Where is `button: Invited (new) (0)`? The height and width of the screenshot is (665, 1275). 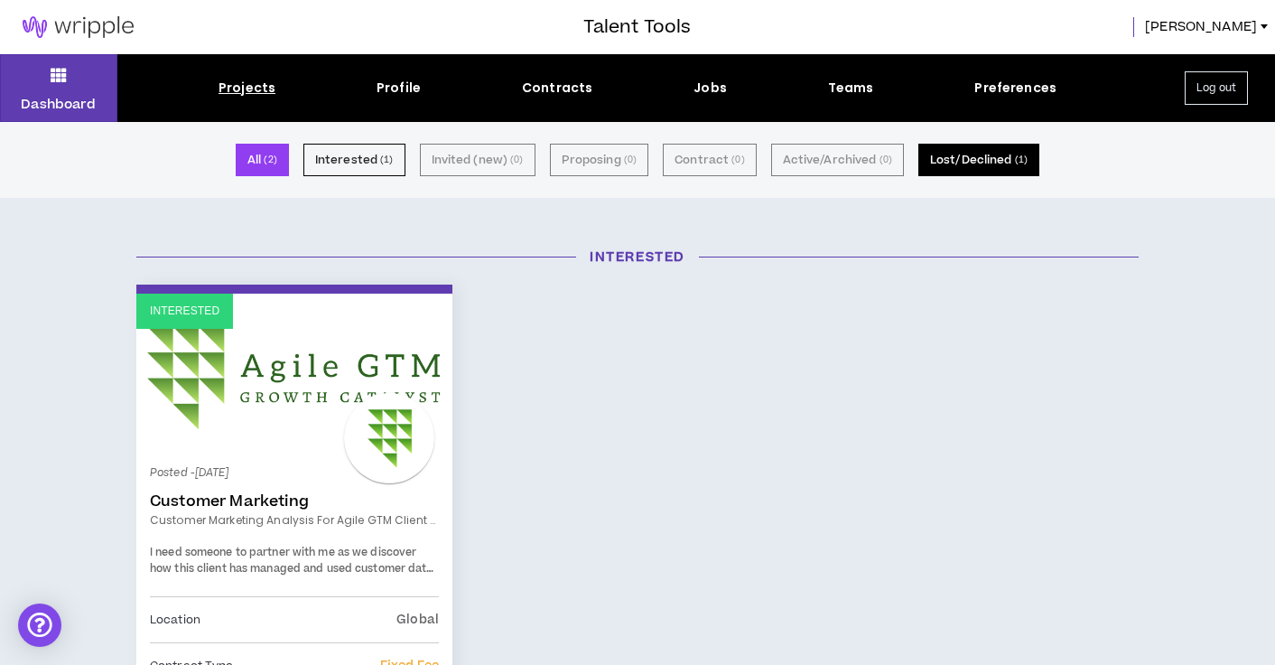
button: Invited (new) (0) is located at coordinates (478, 160).